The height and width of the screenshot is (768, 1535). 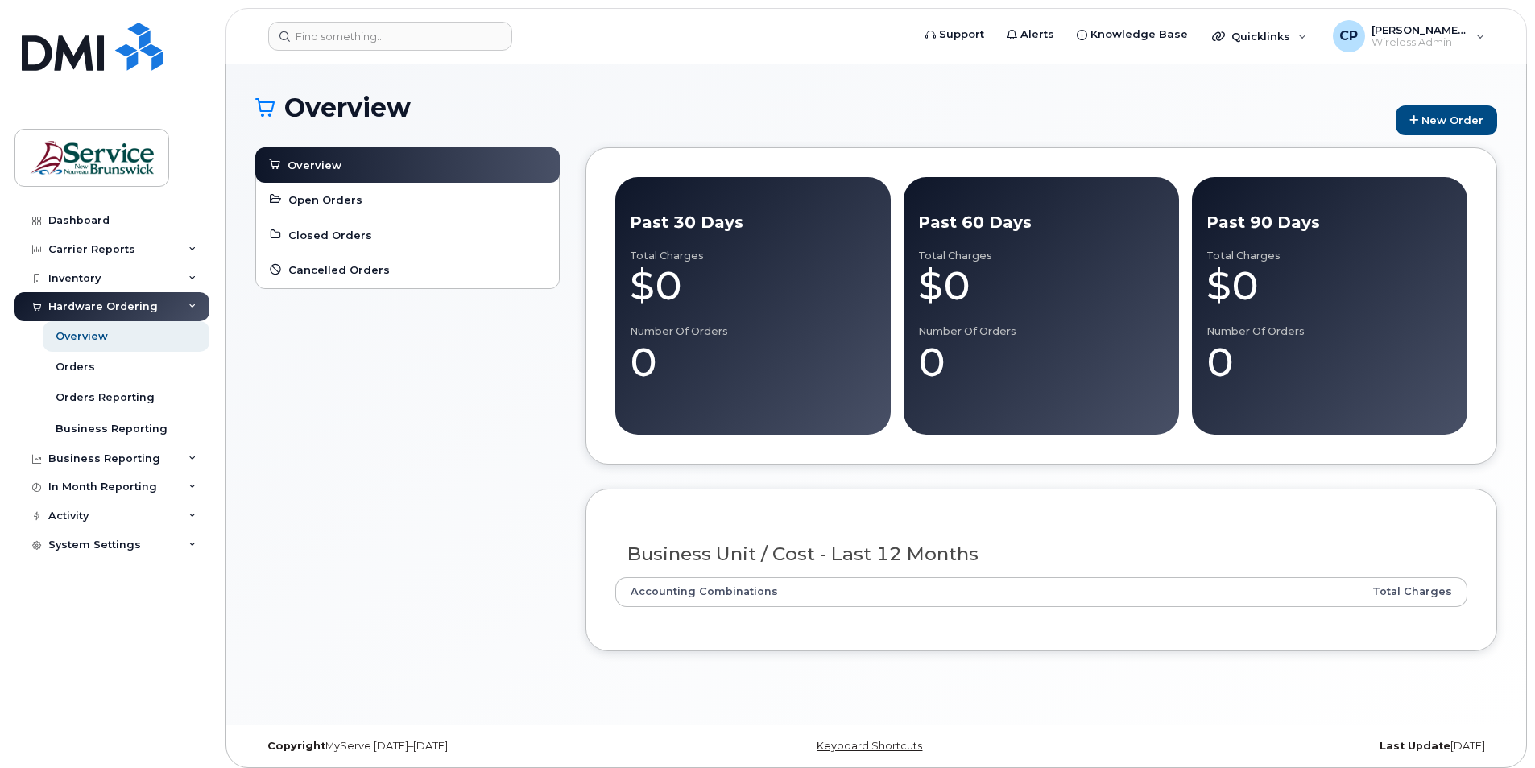 I want to click on a: New Order, so click(x=1446, y=120).